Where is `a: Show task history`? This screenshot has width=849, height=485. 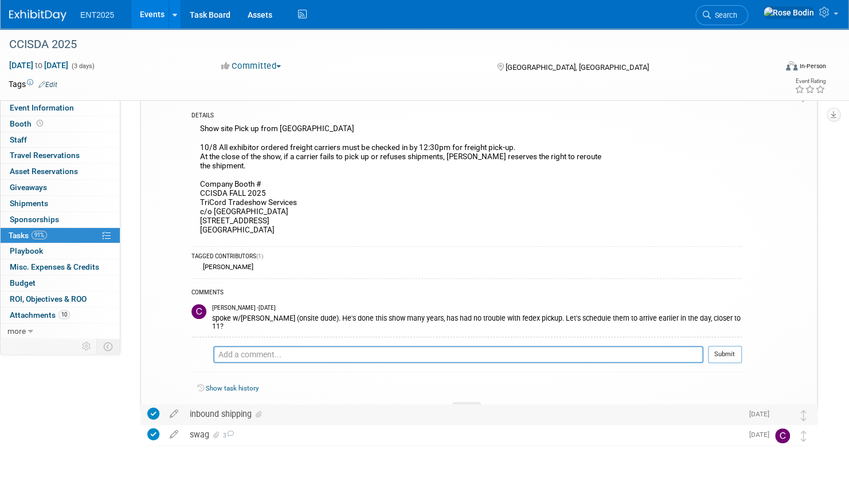
a: Show task history is located at coordinates (232, 389).